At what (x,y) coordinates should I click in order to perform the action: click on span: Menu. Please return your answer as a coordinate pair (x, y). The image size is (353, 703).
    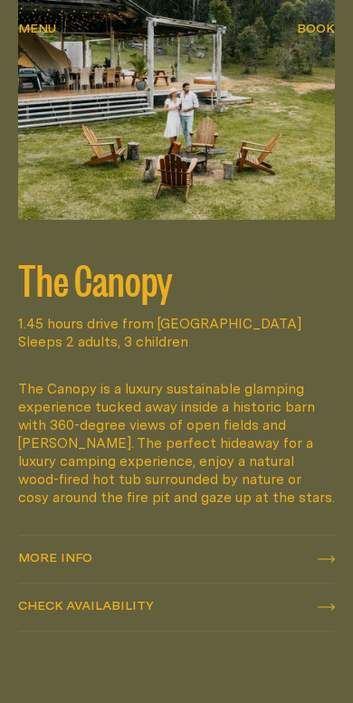
    Looking at the image, I should click on (37, 28).